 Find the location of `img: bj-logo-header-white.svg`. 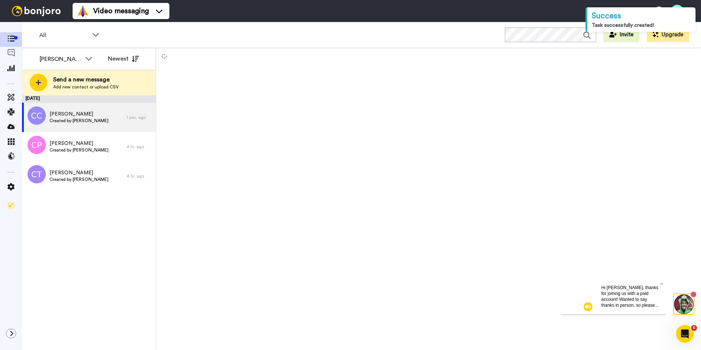

img: bj-logo-header-white.svg is located at coordinates (36, 11).